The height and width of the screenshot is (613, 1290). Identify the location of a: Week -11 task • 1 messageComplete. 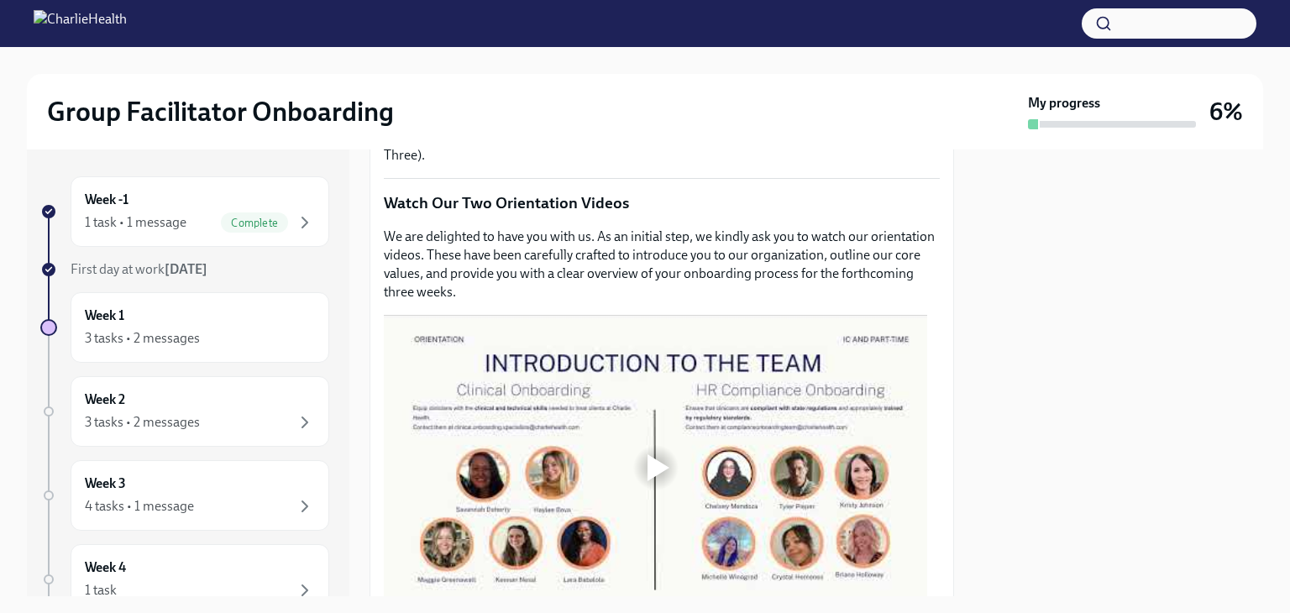
(185, 212).